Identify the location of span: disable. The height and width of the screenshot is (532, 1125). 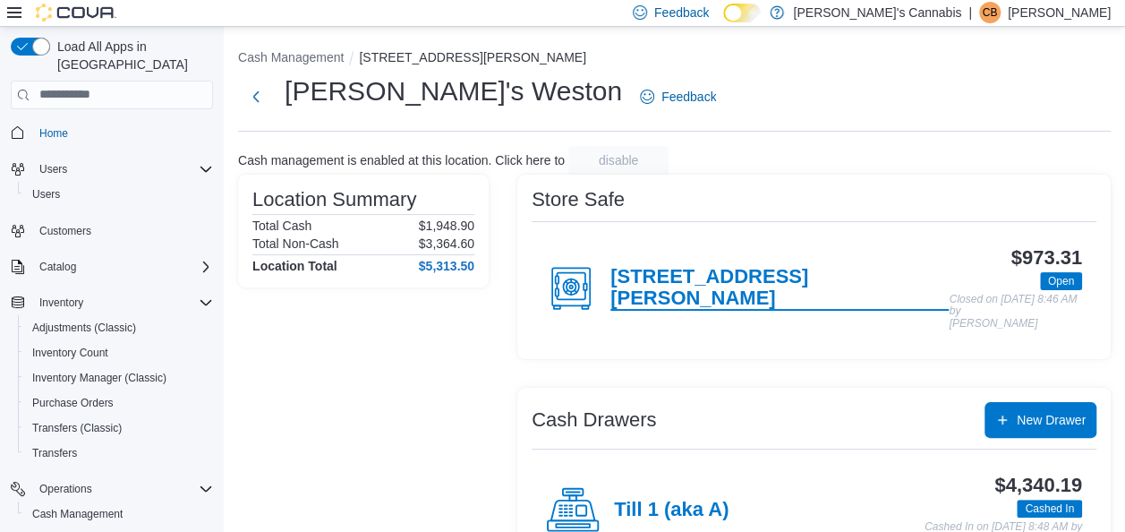
(619, 160).